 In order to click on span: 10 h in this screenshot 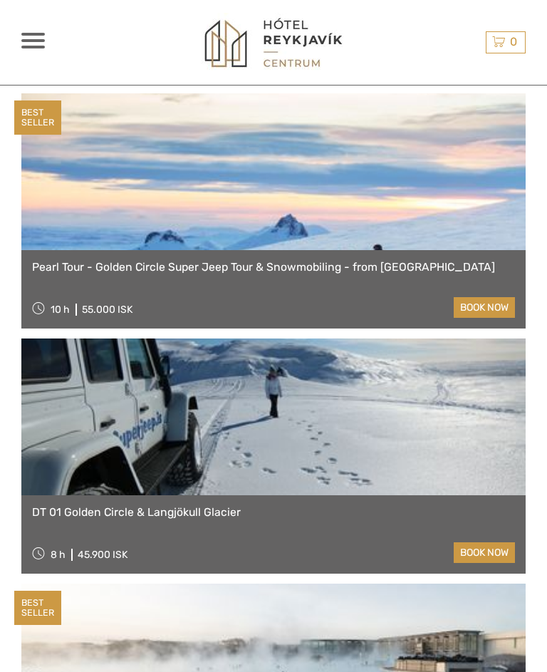, I will do `click(60, 309)`.